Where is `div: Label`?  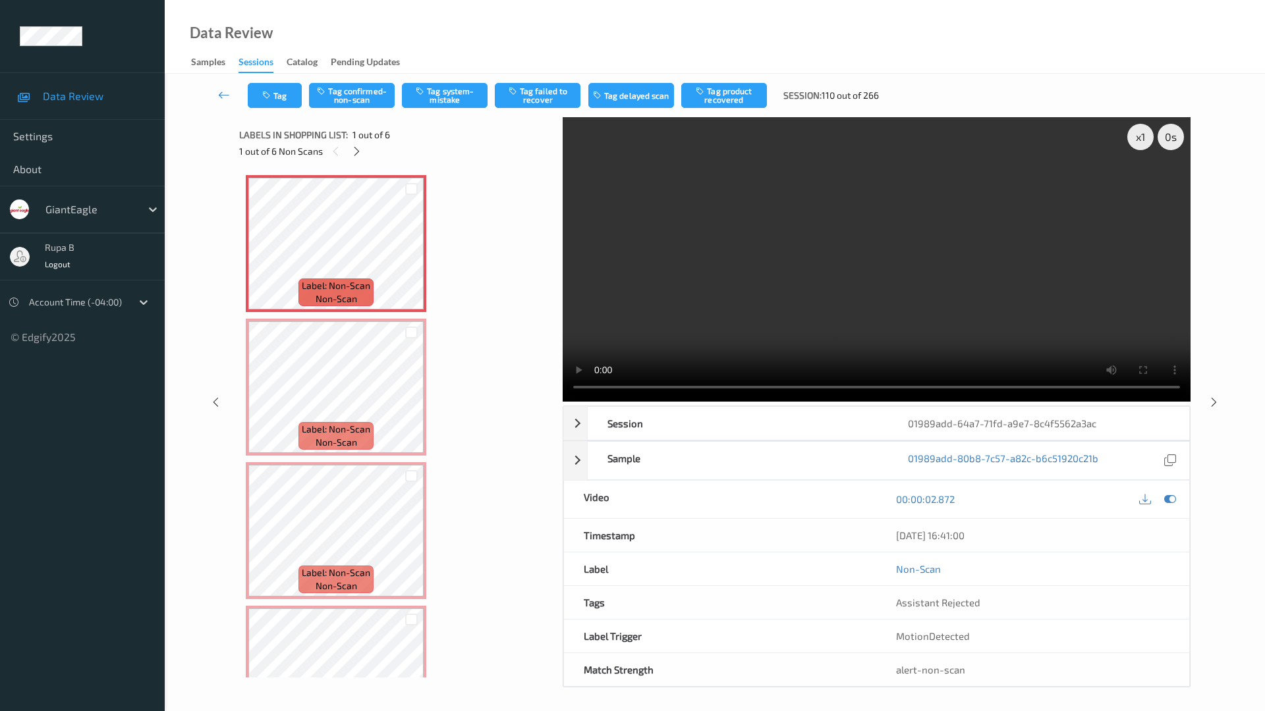
div: Label is located at coordinates (720, 569).